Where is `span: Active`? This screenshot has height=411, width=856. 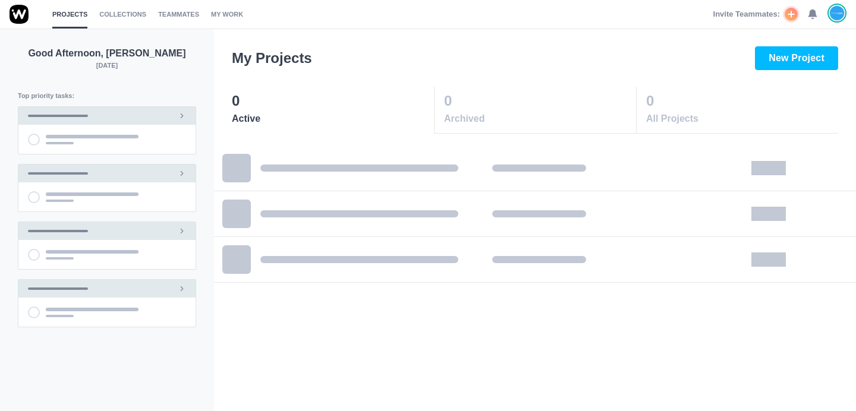 span: Active is located at coordinates (332, 119).